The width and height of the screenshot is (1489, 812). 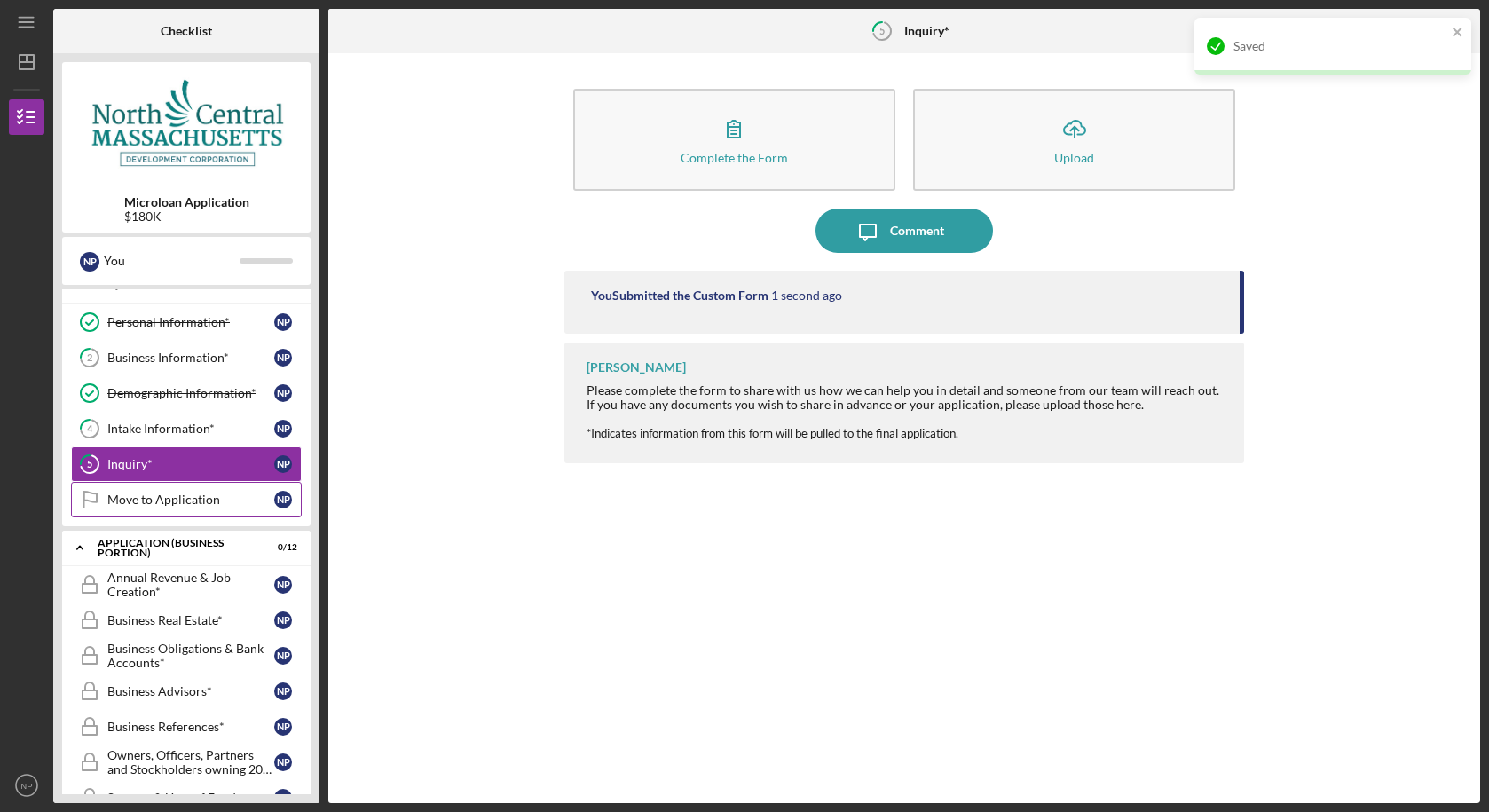 What do you see at coordinates (187, 620) in the screenshot?
I see `a: Business Real Estate*NP` at bounding box center [187, 620].